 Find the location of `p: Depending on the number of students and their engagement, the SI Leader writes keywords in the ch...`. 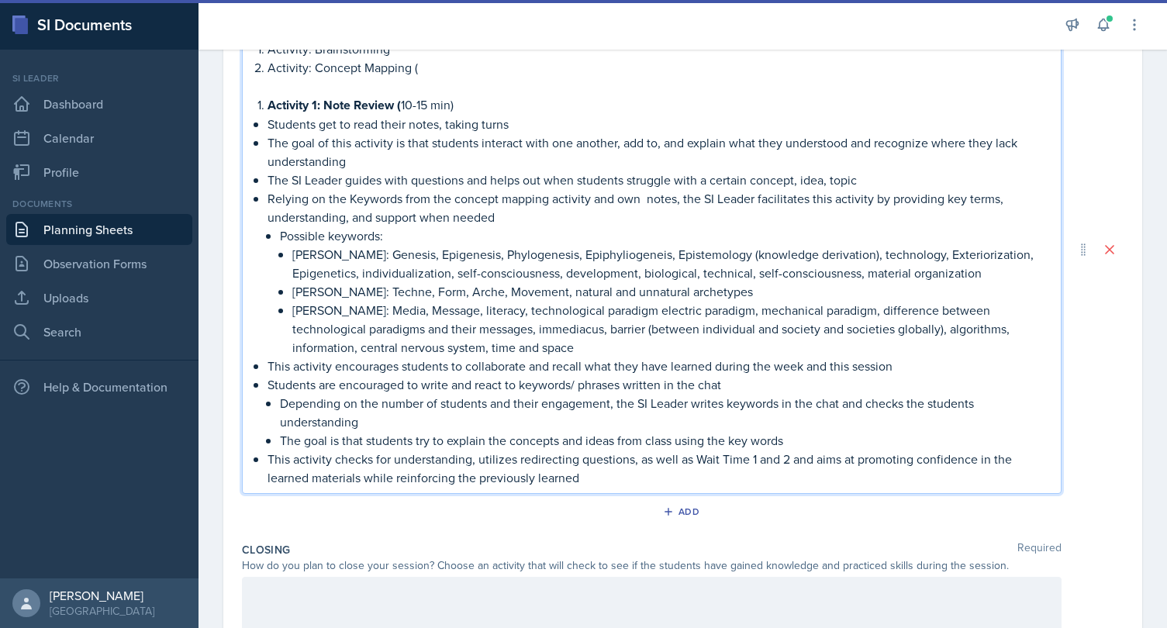

p: Depending on the number of students and their engagement, the SI Leader writes keywords in the ch... is located at coordinates (664, 413).